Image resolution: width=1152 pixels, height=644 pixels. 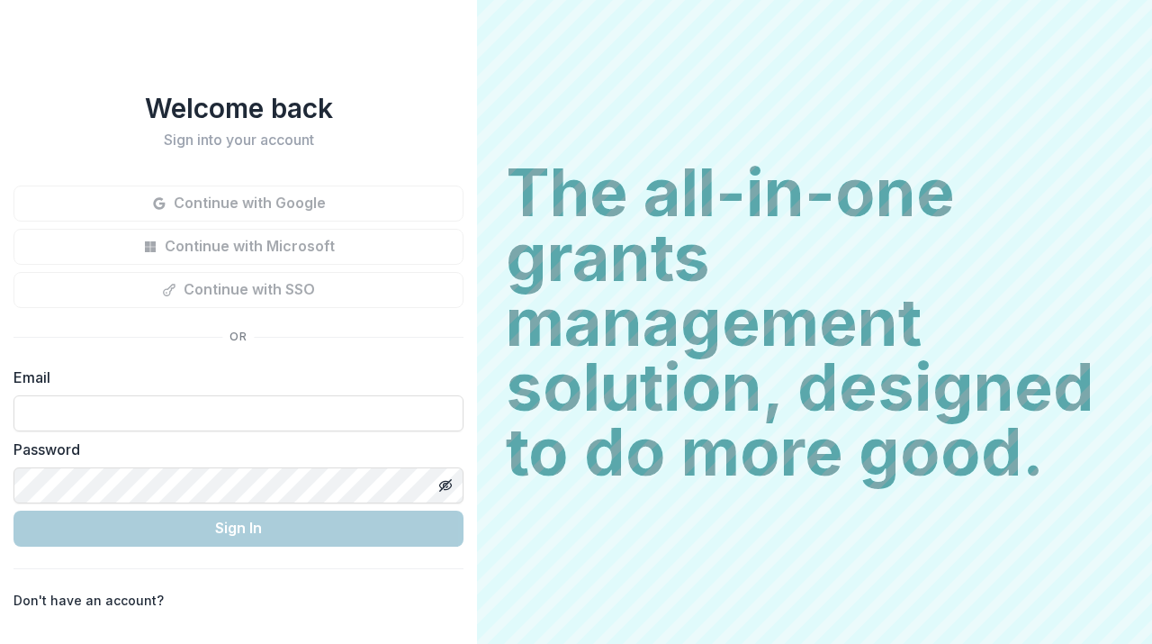 What do you see at coordinates (239, 290) in the screenshot?
I see `button: Continue with SSO` at bounding box center [239, 290].